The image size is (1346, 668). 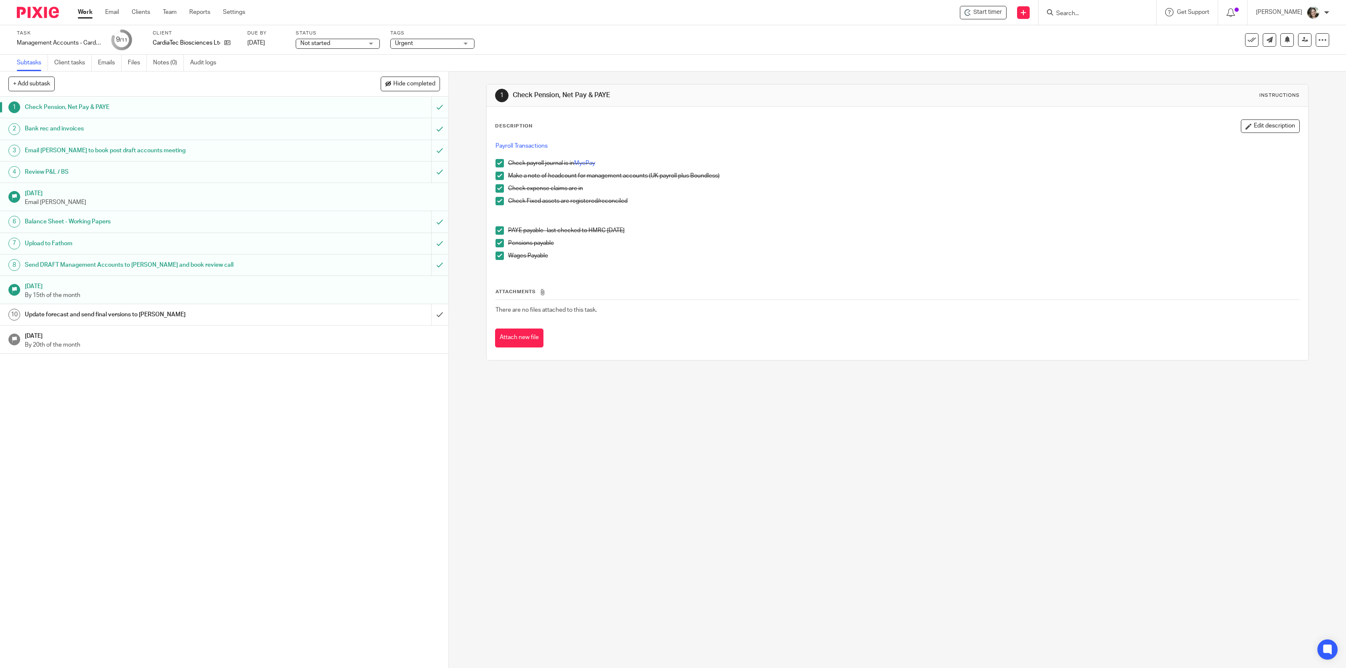 What do you see at coordinates (200, 12) in the screenshot?
I see `a: Reports` at bounding box center [200, 12].